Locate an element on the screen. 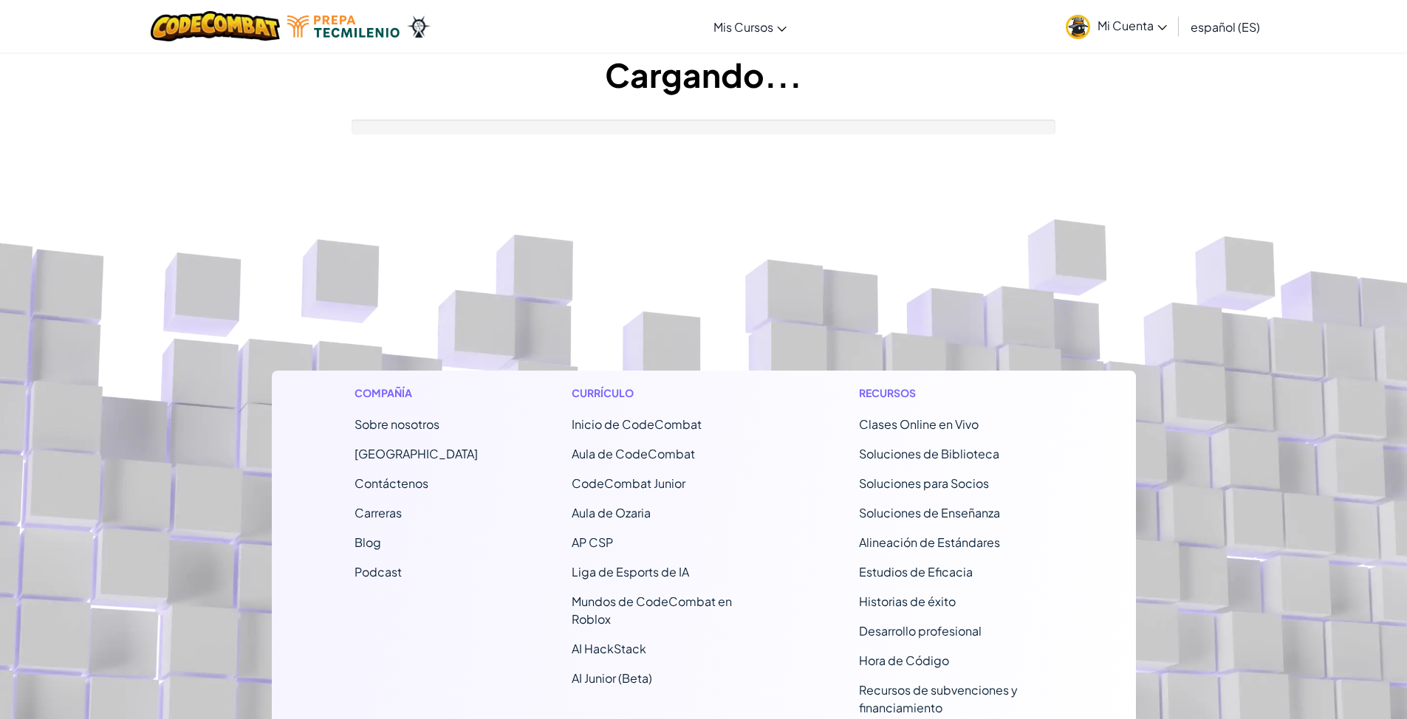 The image size is (1407, 719). span: Contáctenos is located at coordinates (391, 483).